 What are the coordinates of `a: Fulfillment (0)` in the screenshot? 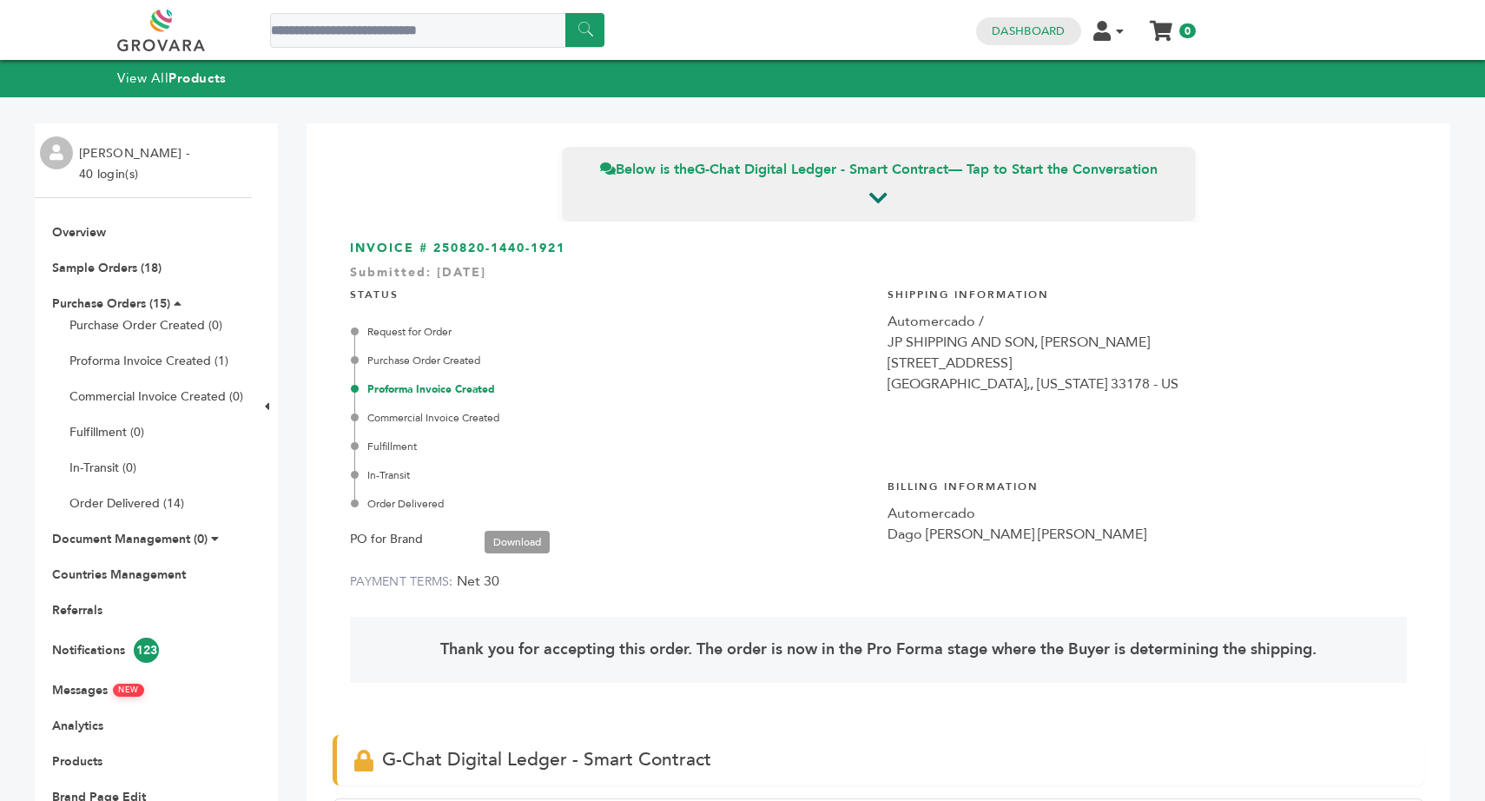 It's located at (107, 432).